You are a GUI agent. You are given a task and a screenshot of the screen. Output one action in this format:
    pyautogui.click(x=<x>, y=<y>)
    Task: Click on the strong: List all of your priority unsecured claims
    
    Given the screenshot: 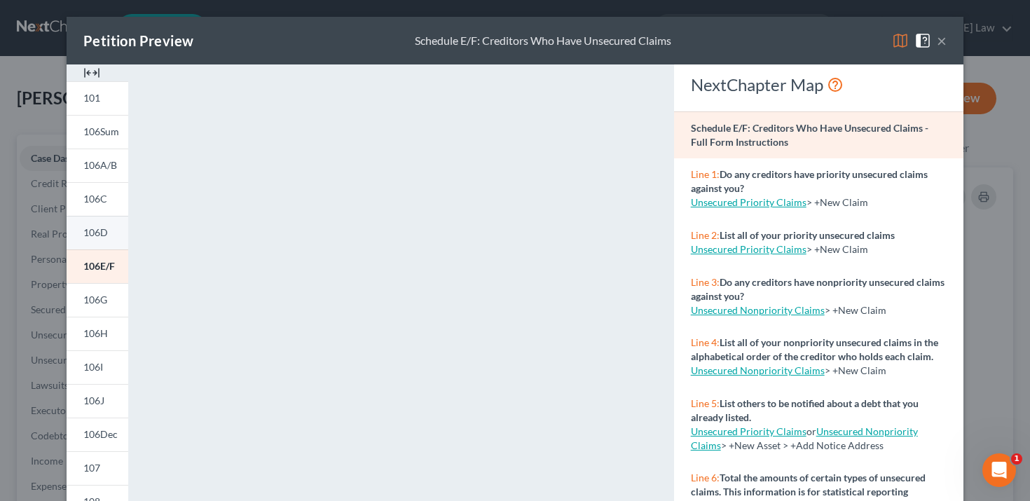 What is the action you would take?
    pyautogui.click(x=807, y=235)
    